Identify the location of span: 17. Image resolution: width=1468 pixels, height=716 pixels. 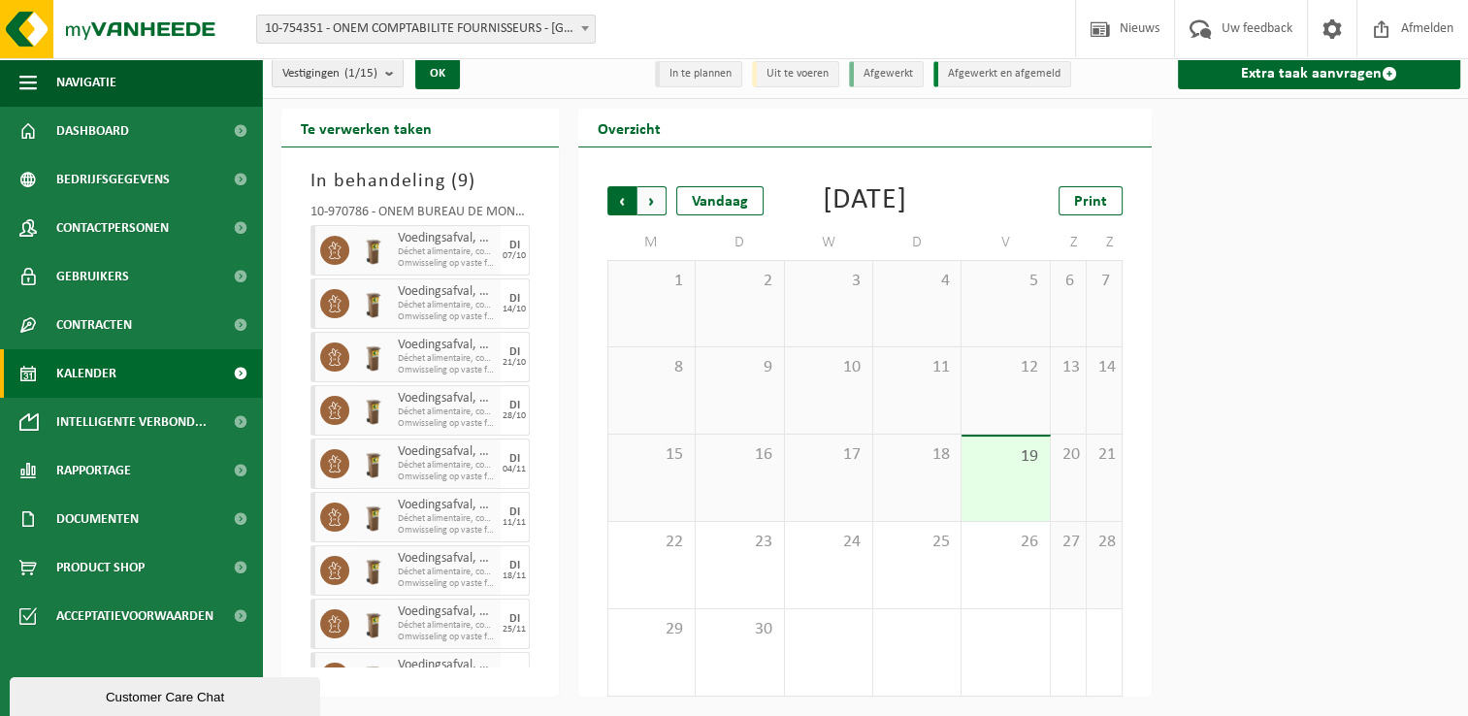
(829, 455).